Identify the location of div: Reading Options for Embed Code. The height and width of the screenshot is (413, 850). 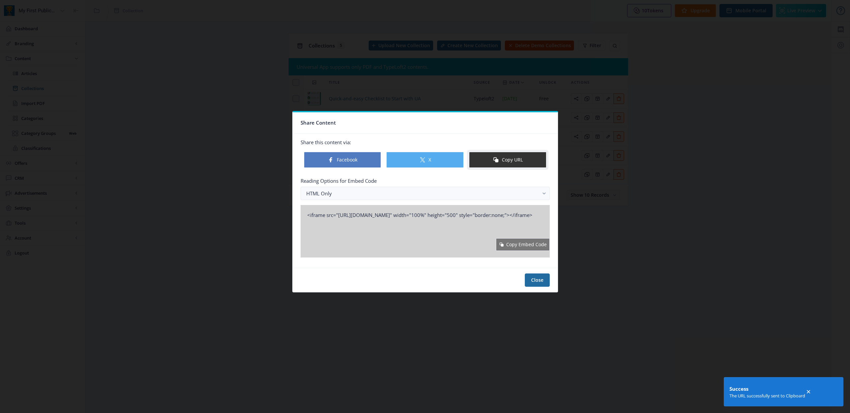
(425, 181).